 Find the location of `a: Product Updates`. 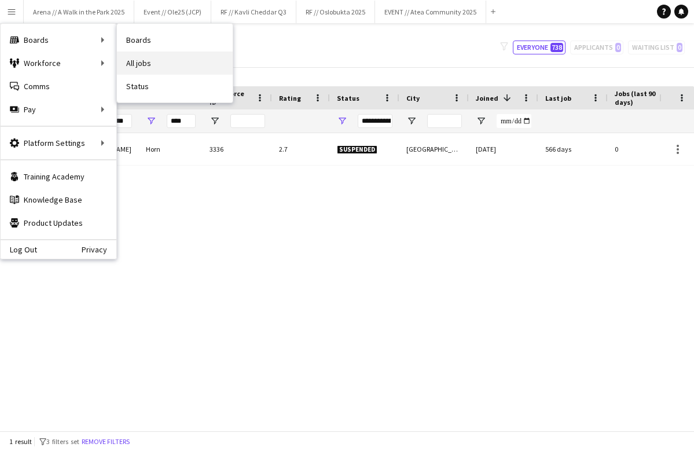

a: Product Updates is located at coordinates (58, 223).